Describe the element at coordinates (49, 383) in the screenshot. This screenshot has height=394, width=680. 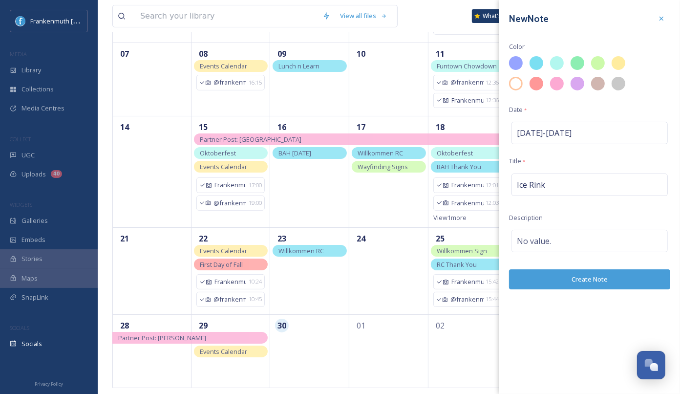
I see `span: Privacy Policy` at that location.